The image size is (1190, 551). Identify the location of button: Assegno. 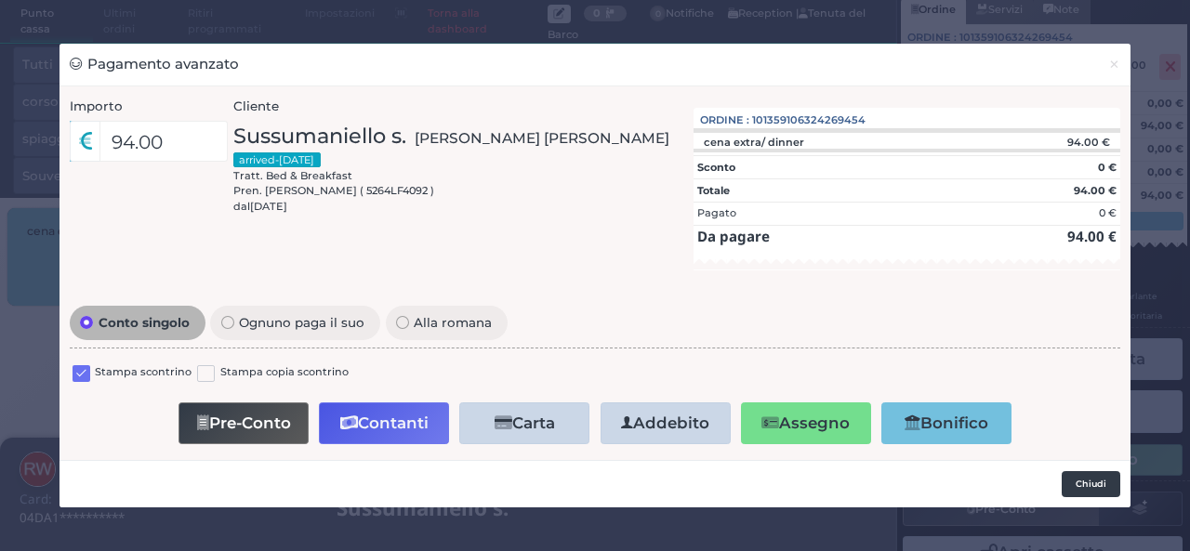
(806, 423).